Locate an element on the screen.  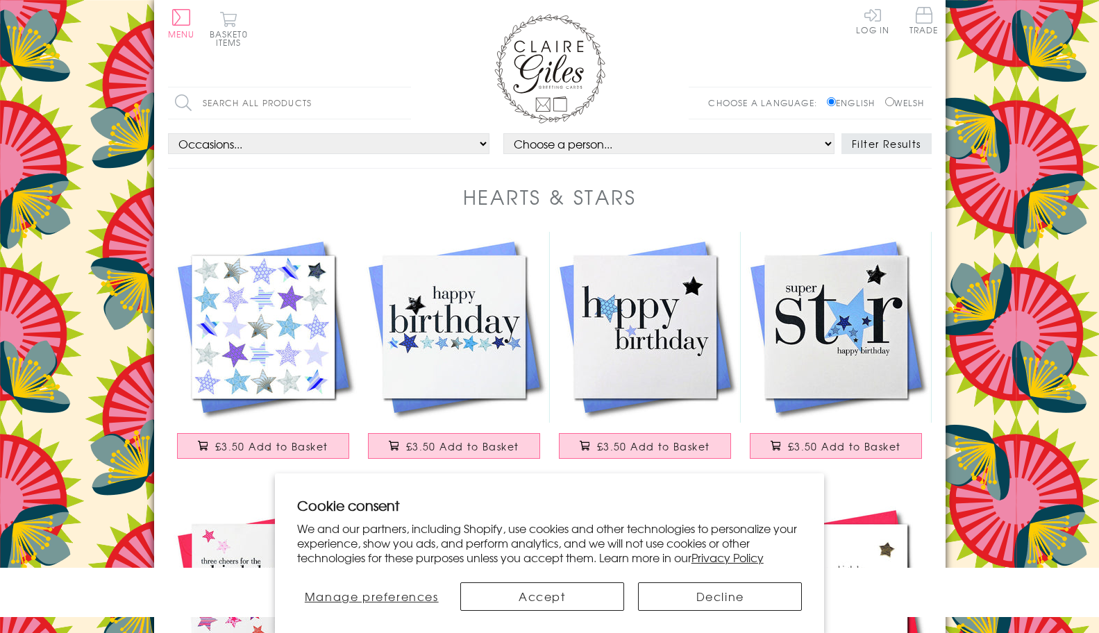
input: Search all products is located at coordinates (289, 103).